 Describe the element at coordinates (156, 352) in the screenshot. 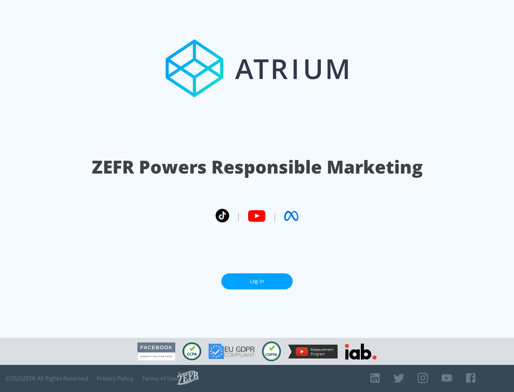

I see `img: Facebook Marketing Partner` at that location.